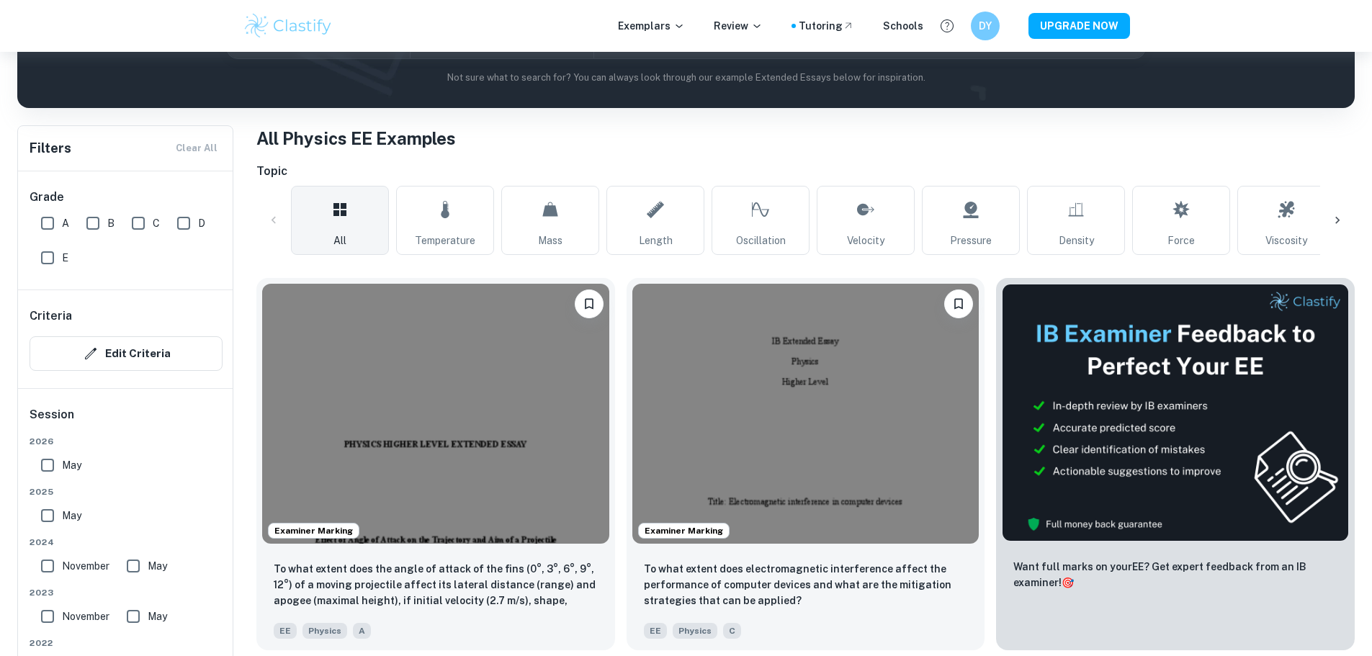 The width and height of the screenshot is (1372, 656). Describe the element at coordinates (126, 442) in the screenshot. I see `span: 2026` at that location.